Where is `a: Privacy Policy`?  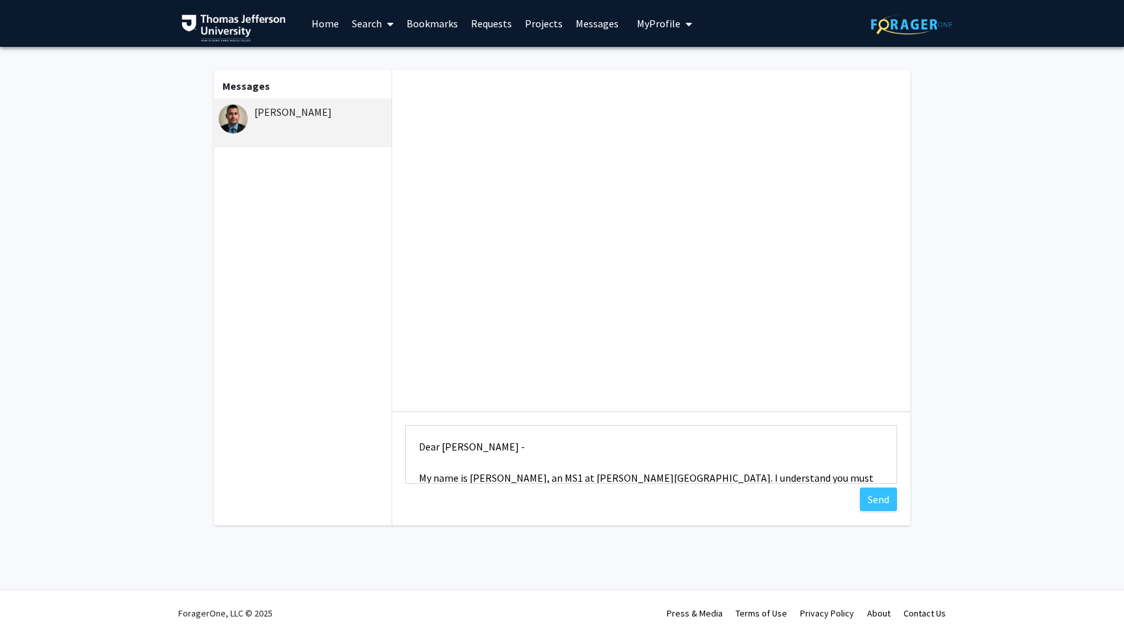
a: Privacy Policy is located at coordinates (827, 613).